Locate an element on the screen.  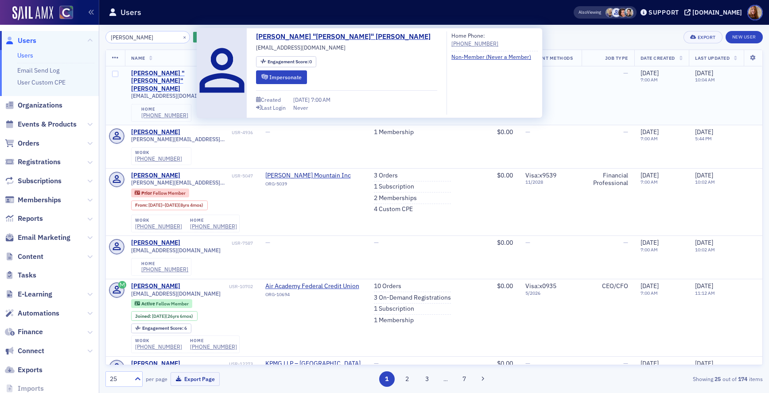
a: 1 Subscription is located at coordinates (394, 309).